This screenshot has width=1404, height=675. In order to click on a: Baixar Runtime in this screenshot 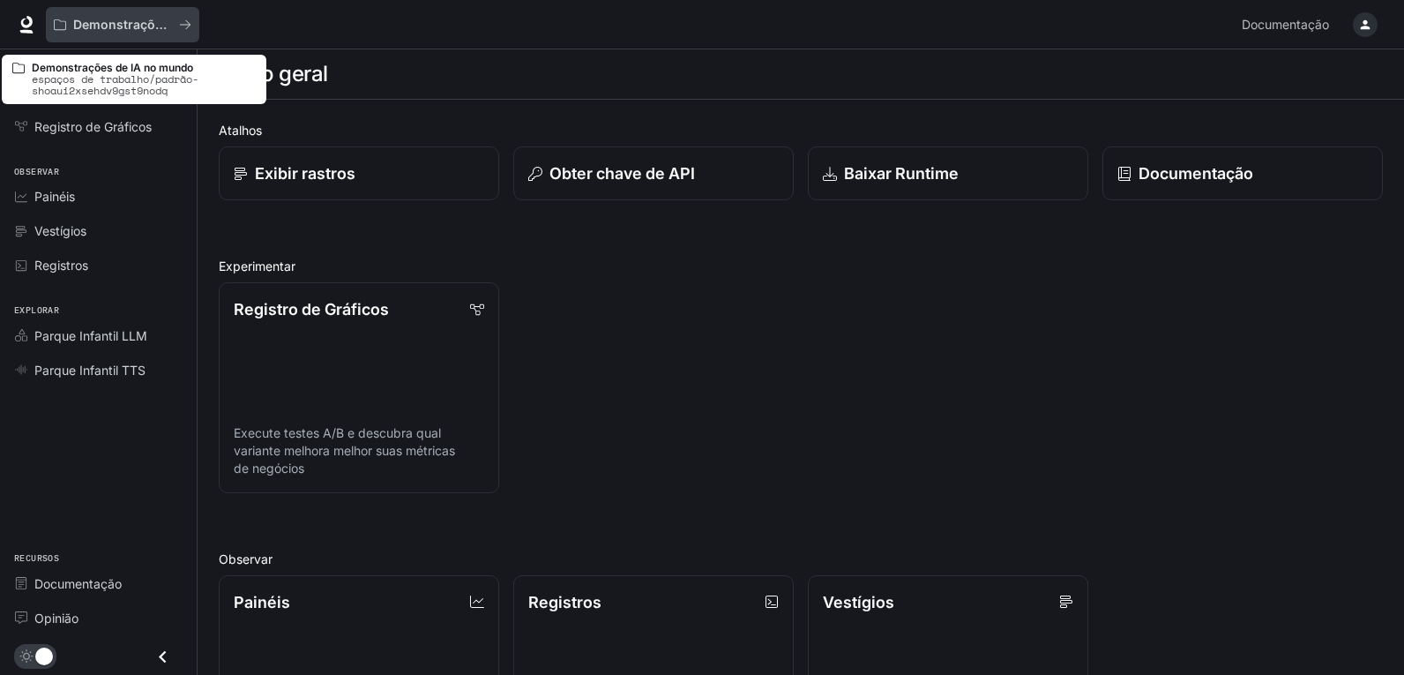, I will do `click(948, 173)`.